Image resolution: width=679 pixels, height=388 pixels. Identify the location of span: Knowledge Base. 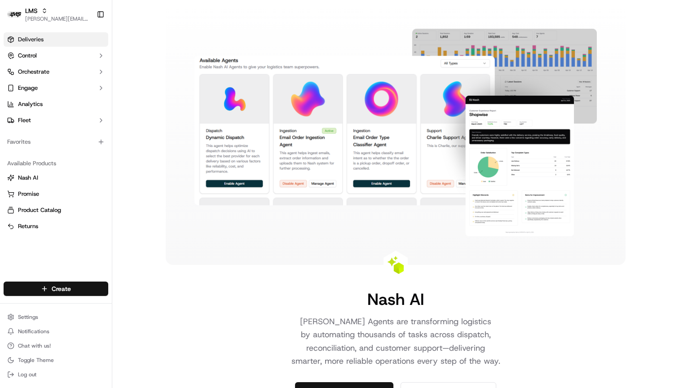
(43, 135).